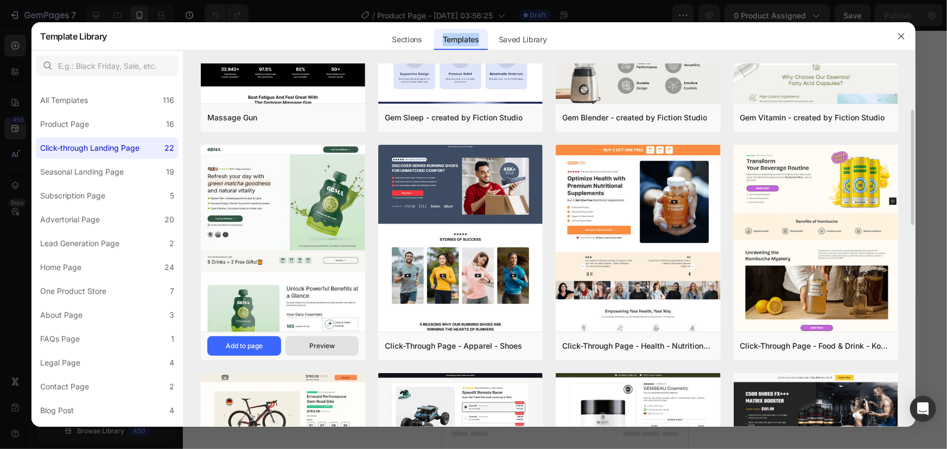 The width and height of the screenshot is (947, 449). Describe the element at coordinates (172, 196) in the screenshot. I see `div: 5` at that location.